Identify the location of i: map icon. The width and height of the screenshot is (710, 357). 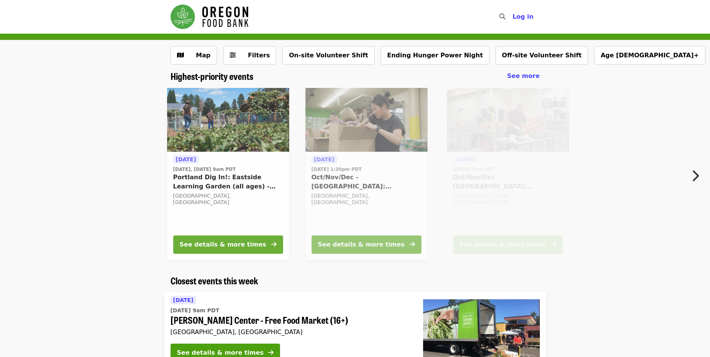
(181, 55).